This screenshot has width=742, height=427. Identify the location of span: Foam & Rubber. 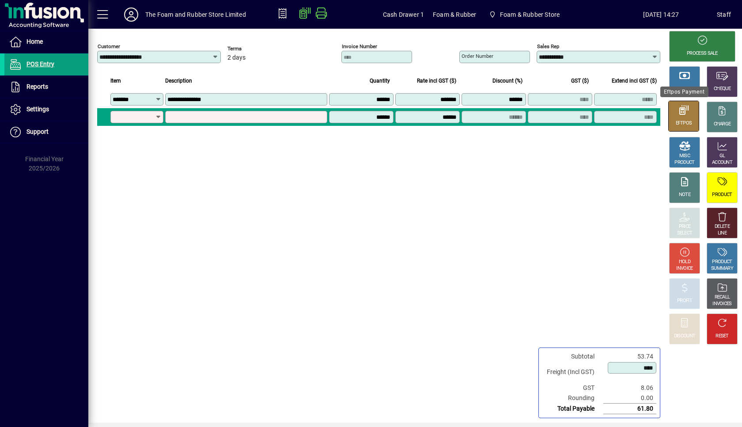
(455, 15).